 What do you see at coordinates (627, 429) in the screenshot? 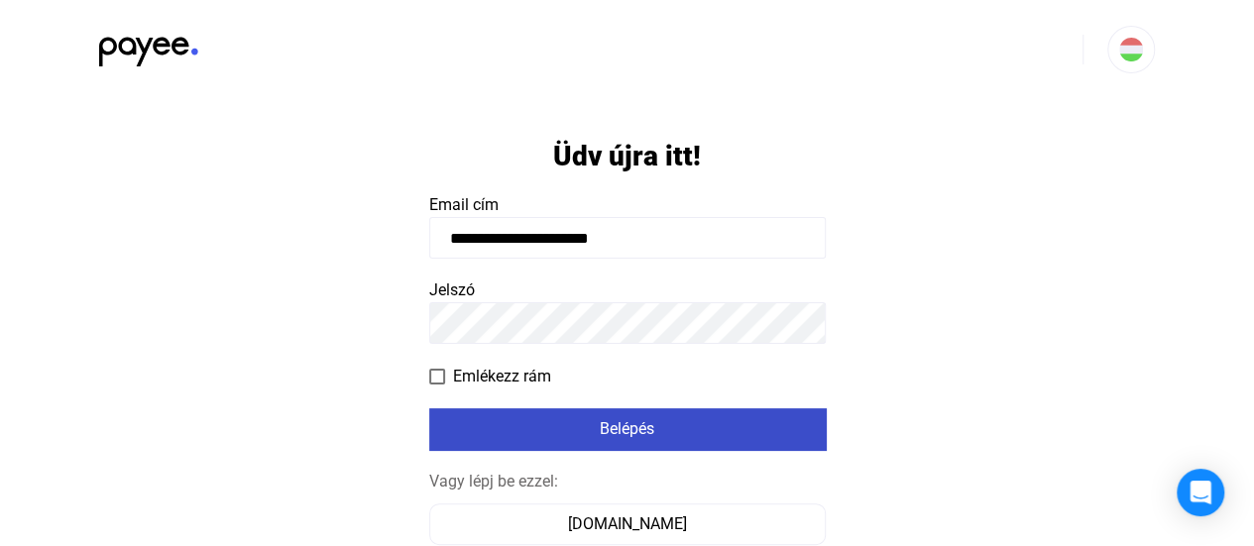
I see `div: Belépés` at bounding box center [627, 429].